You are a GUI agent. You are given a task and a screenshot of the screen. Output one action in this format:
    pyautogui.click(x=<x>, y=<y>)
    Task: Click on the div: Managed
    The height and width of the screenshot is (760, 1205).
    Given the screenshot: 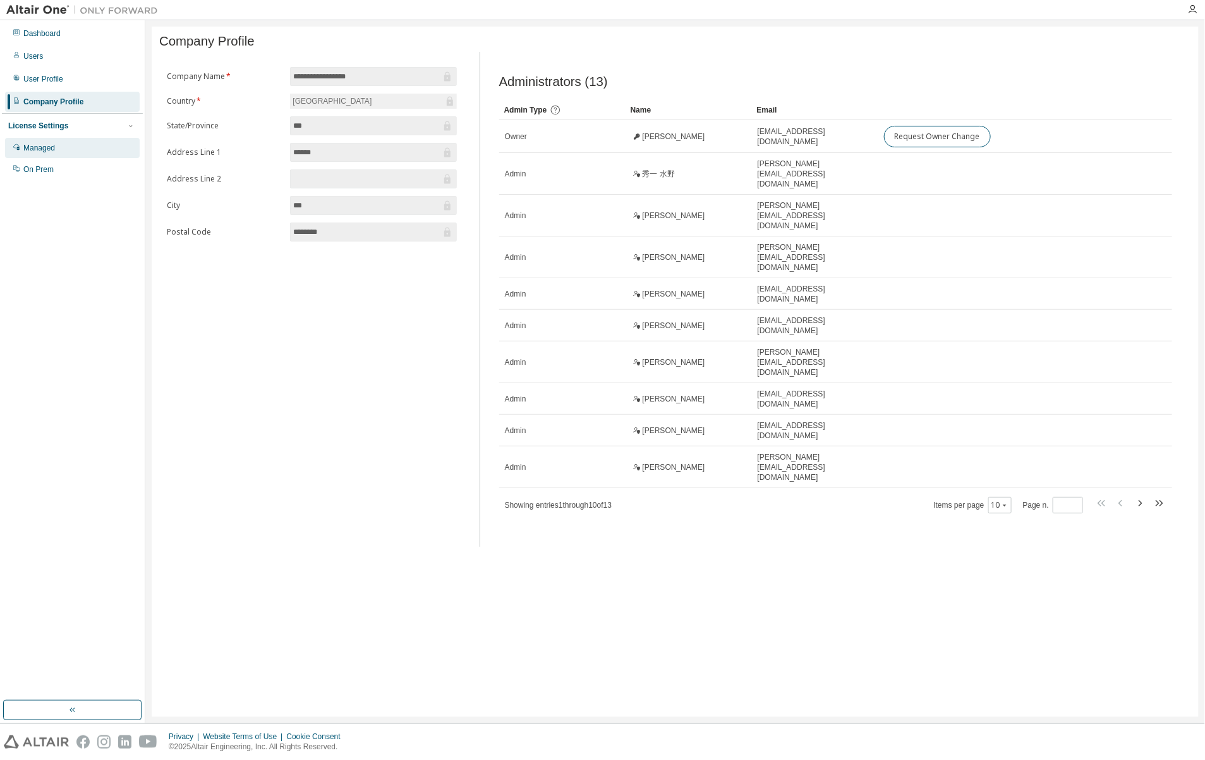 What is the action you would take?
    pyautogui.click(x=39, y=148)
    